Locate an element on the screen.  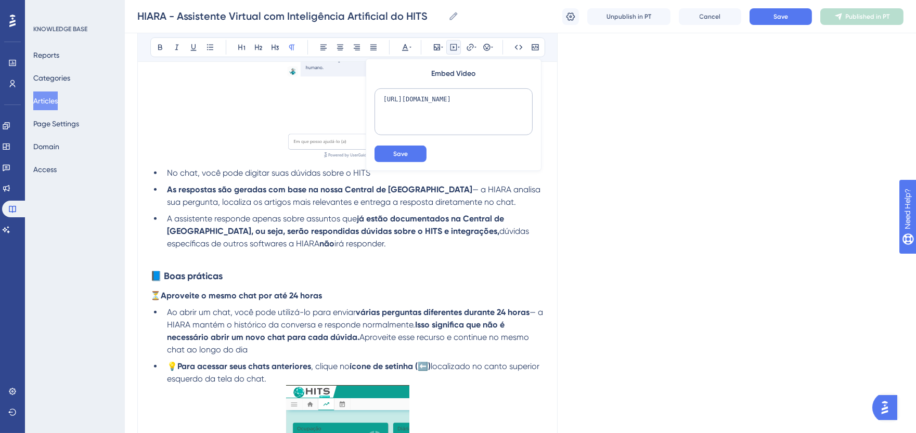
button: Reports is located at coordinates (46, 55).